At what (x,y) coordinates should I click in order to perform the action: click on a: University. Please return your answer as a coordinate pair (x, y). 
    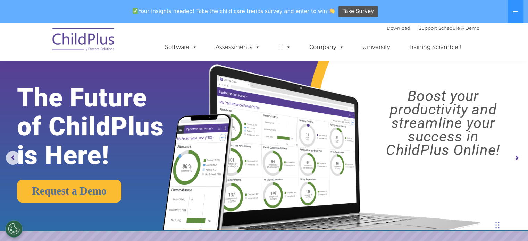
    Looking at the image, I should click on (377, 47).